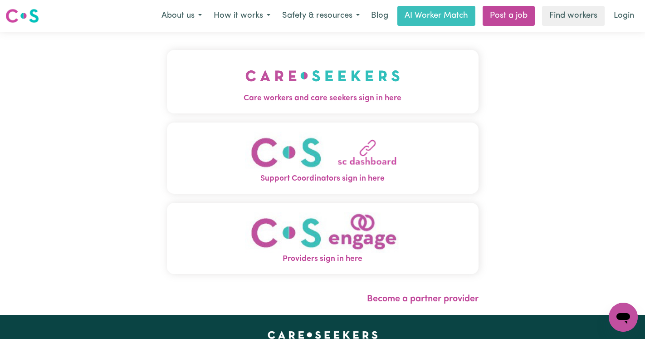 This screenshot has width=645, height=339. What do you see at coordinates (423, 299) in the screenshot?
I see `a: Become a partner provider` at bounding box center [423, 299].